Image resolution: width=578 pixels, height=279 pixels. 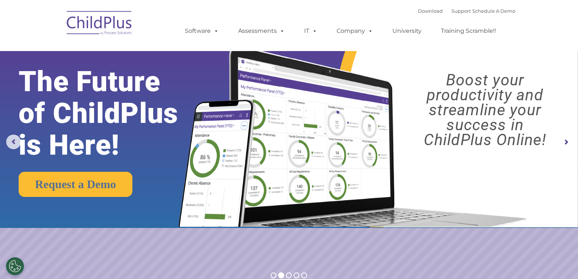 I want to click on a: Download, so click(x=430, y=11).